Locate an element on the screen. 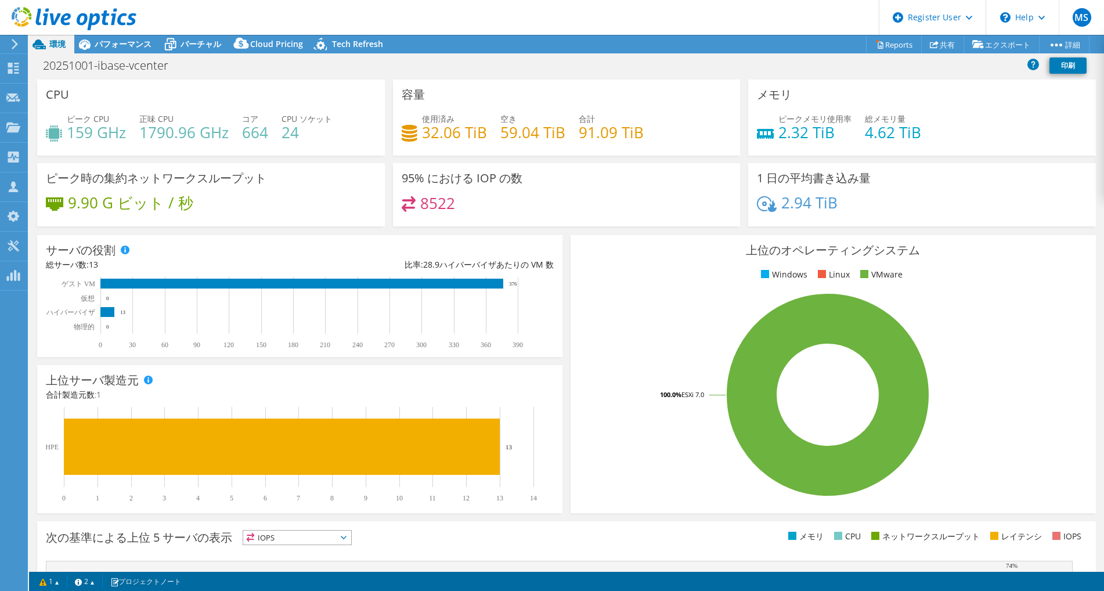 Image resolution: width=1104 pixels, height=591 pixels. h4: 24 is located at coordinates (306, 132).